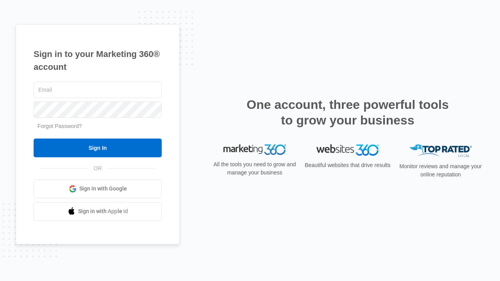 The image size is (500, 281). Describe the element at coordinates (103, 189) in the screenshot. I see `span: Sign in with Google` at that location.